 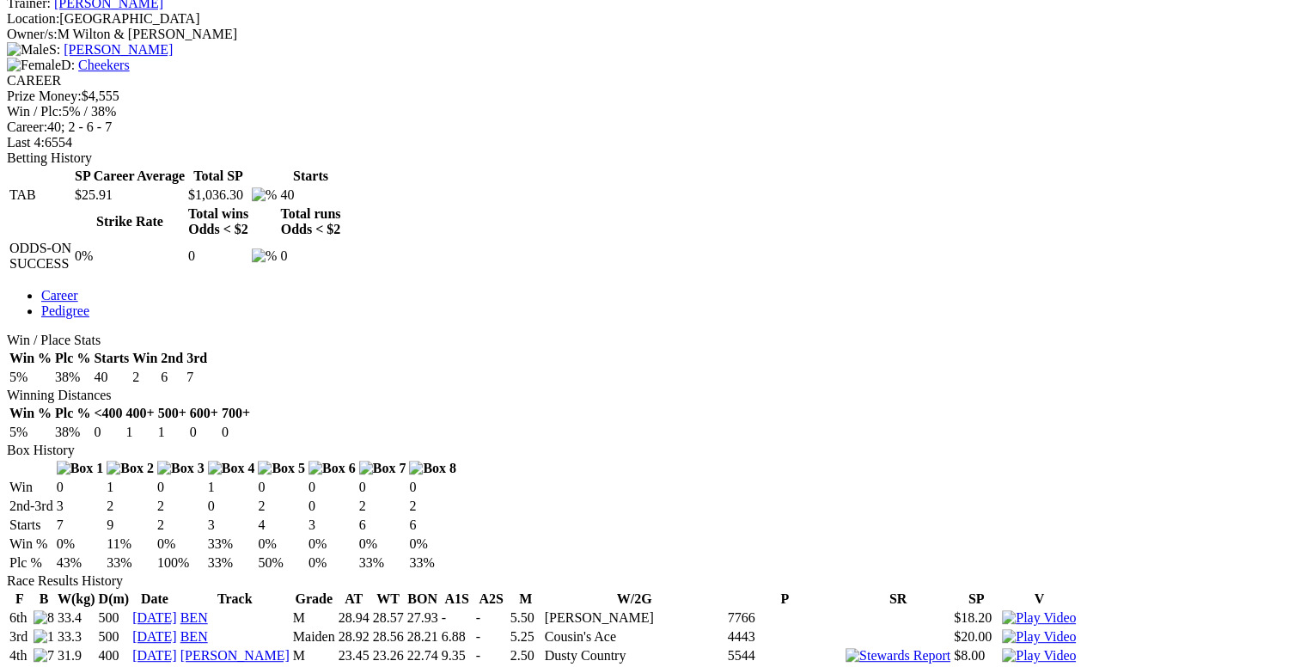 I want to click on td: 9, so click(x=130, y=525).